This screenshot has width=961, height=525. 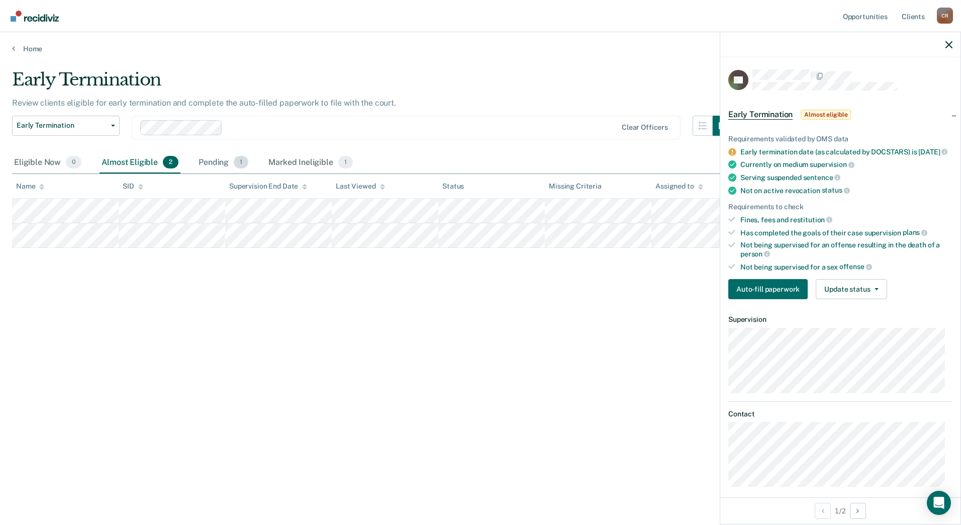 What do you see at coordinates (841, 319) in the screenshot?
I see `dt: Supervision` at bounding box center [841, 319].